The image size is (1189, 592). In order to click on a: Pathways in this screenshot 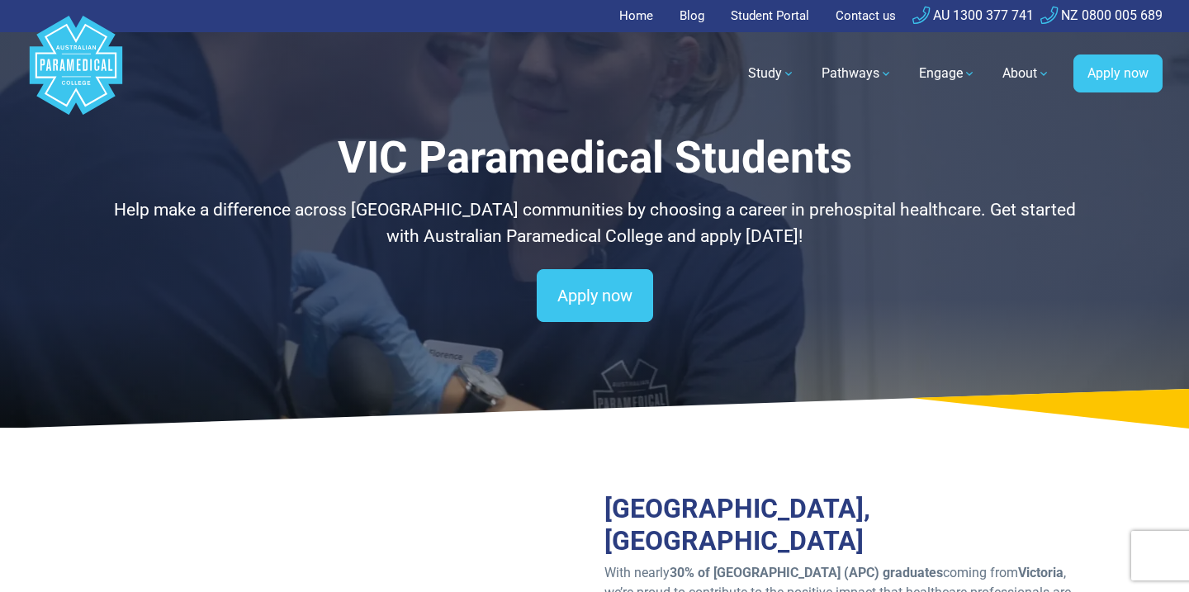, I will do `click(857, 73)`.